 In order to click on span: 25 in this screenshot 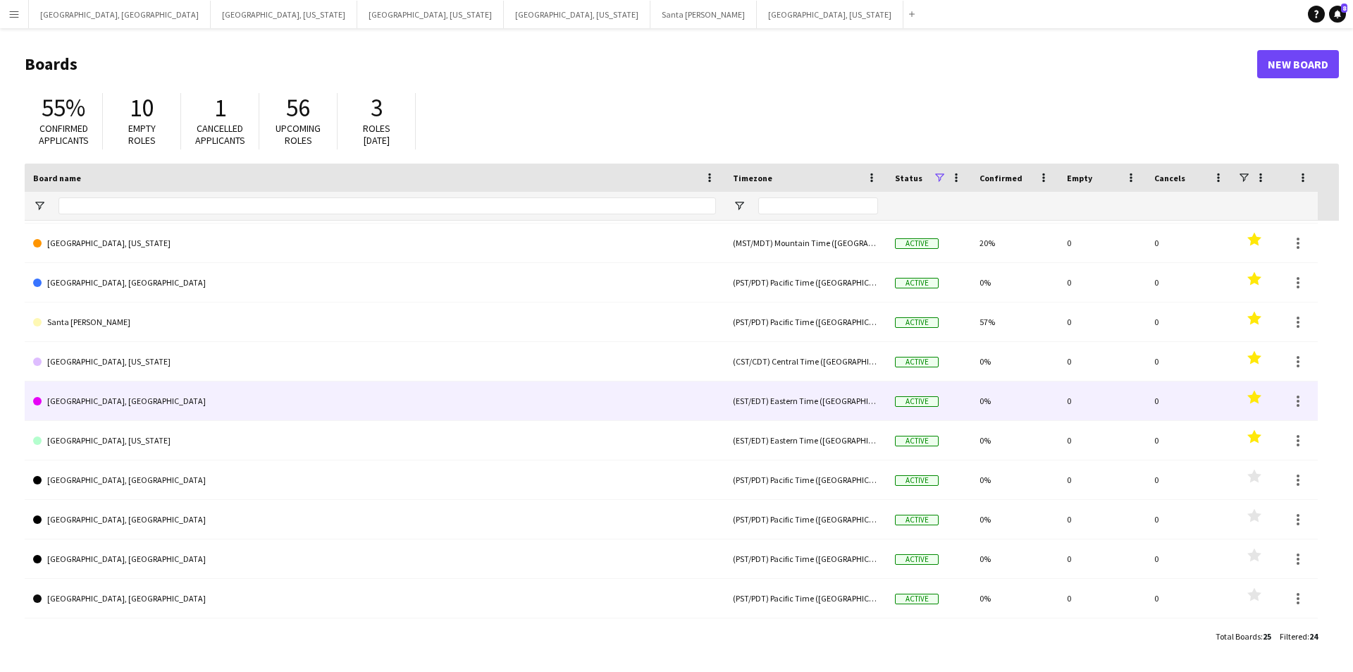, I will do `click(1267, 636)`.